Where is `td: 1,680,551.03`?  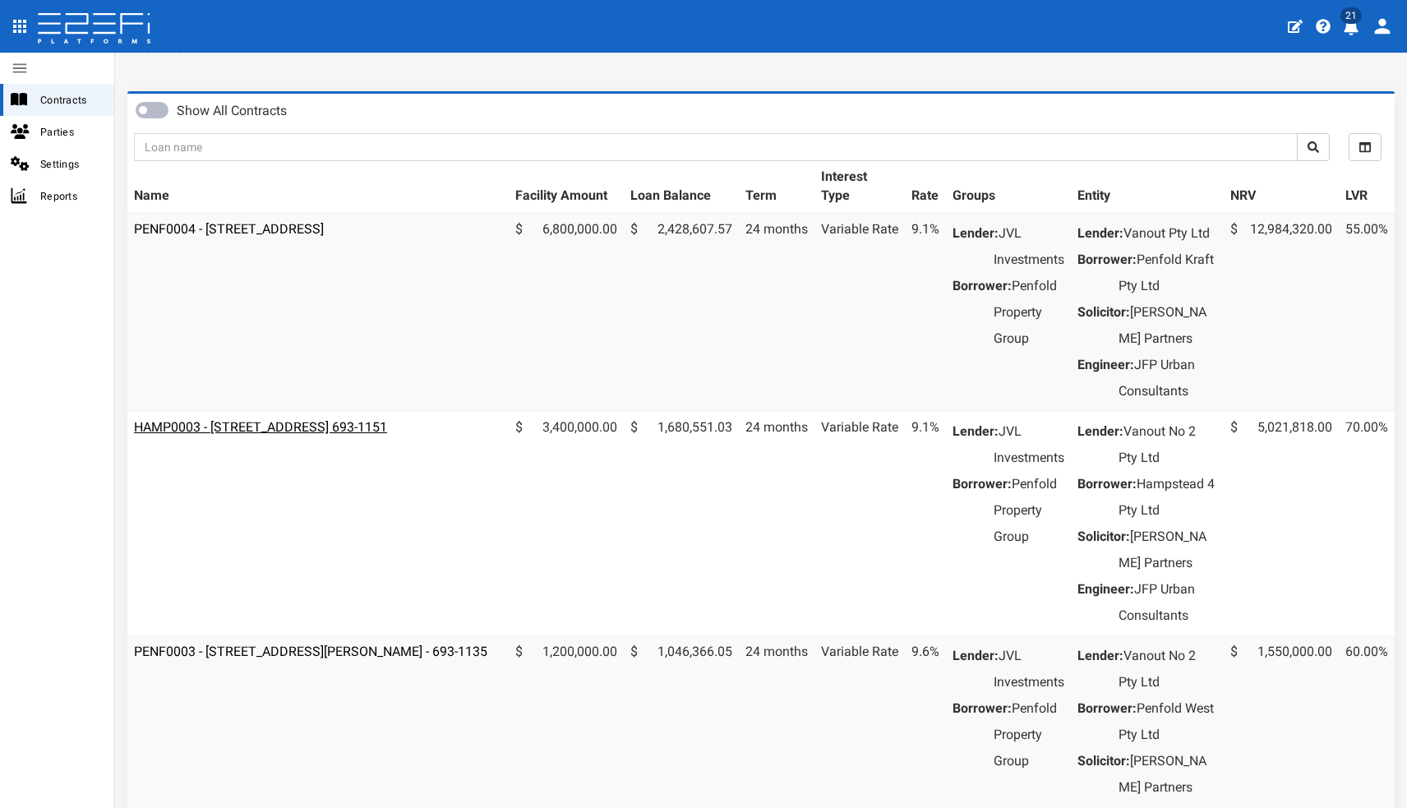 td: 1,680,551.03 is located at coordinates (681, 523).